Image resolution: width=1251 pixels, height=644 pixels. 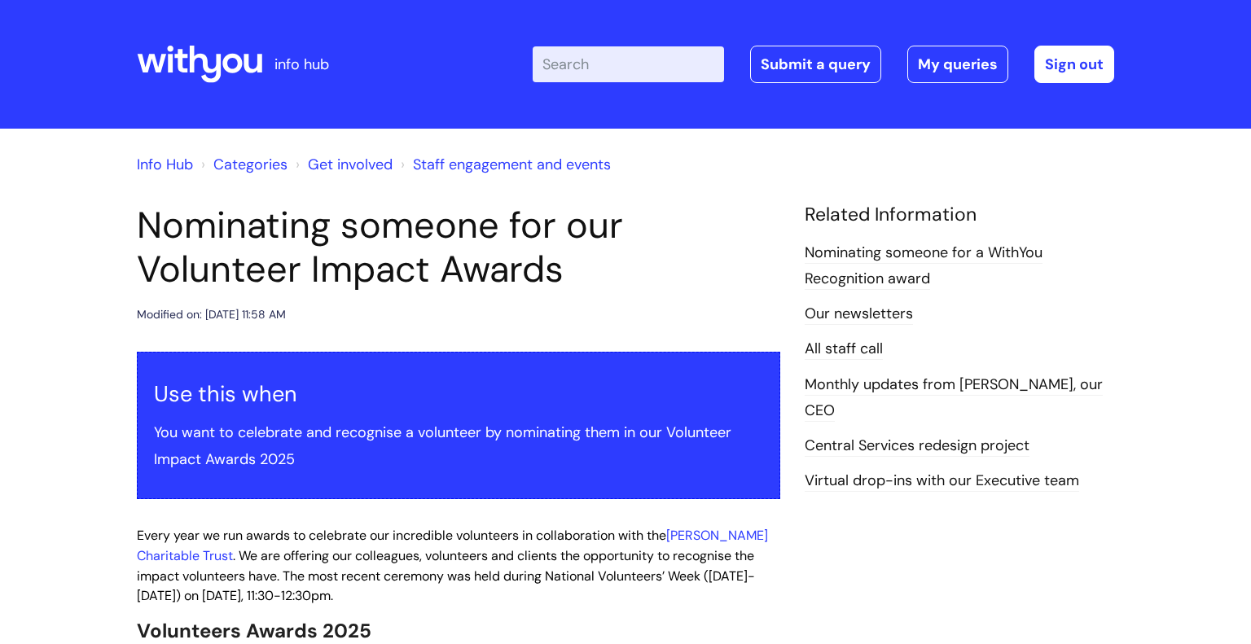 I want to click on a: Staff engagement and events, so click(x=511, y=164).